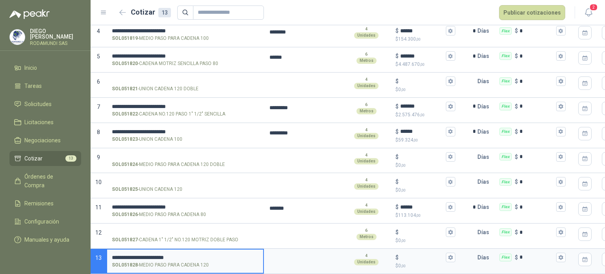 This screenshot has width=605, height=274. What do you see at coordinates (168, 114) in the screenshot?
I see `p: - CADENA NO.120 PASO 1" 1/2" SENCILLA` at bounding box center [168, 114].